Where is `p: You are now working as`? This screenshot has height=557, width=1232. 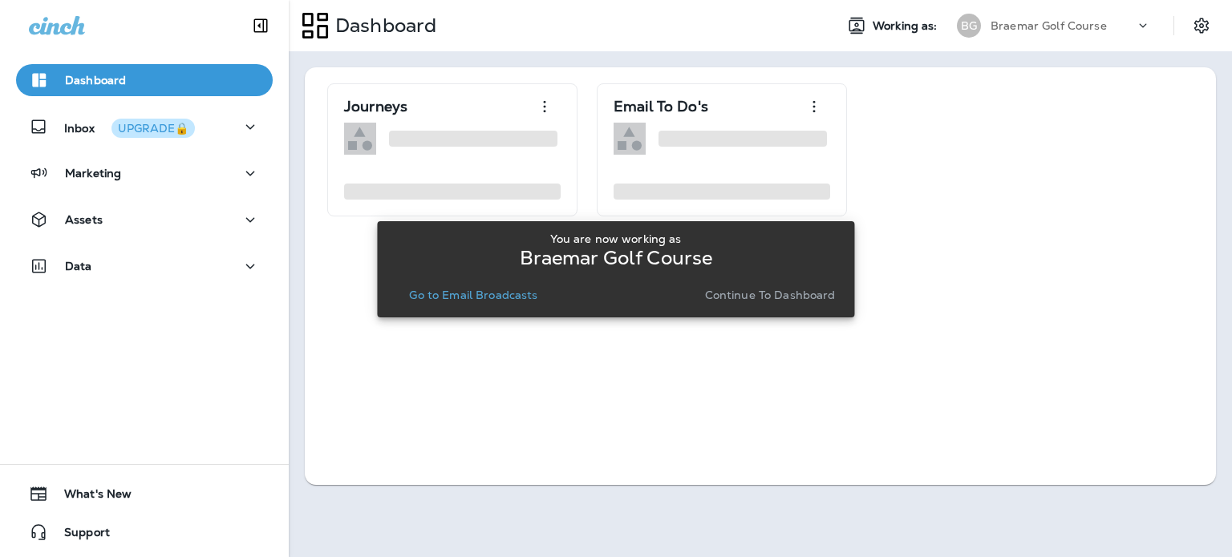
p: You are now working as is located at coordinates (615, 239).